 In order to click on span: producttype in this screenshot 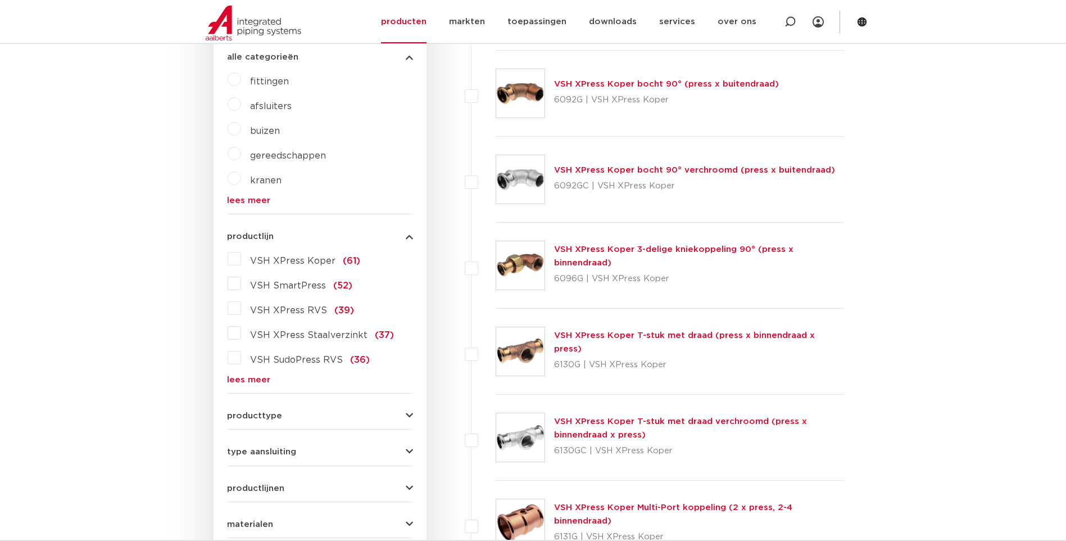, I will do `click(255, 415)`.